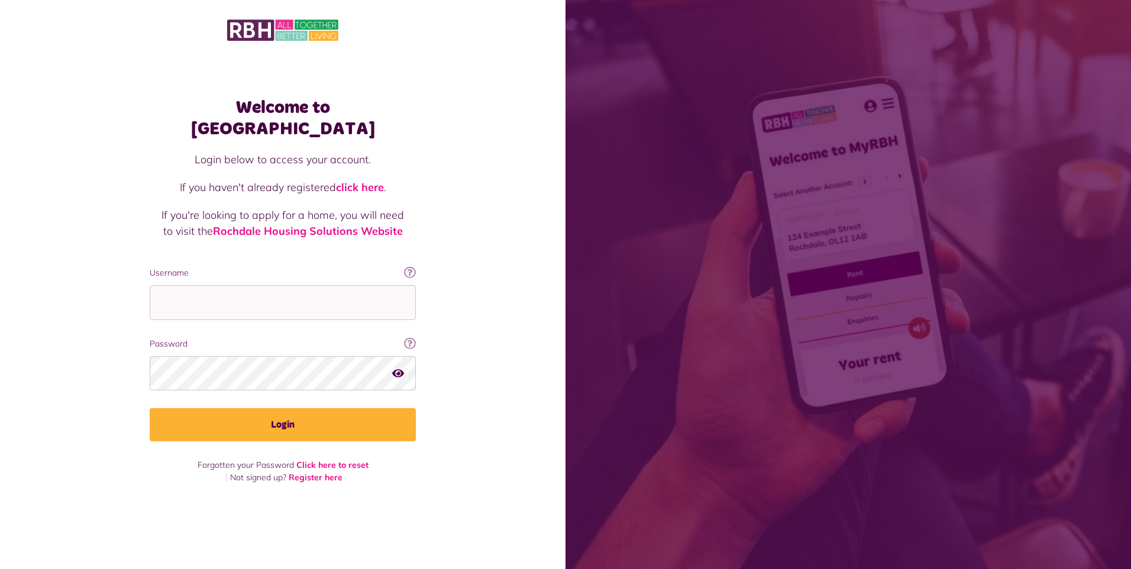 The image size is (1131, 569). Describe the element at coordinates (307, 231) in the screenshot. I see `a: Rochdale Housing Solutions Website` at that location.